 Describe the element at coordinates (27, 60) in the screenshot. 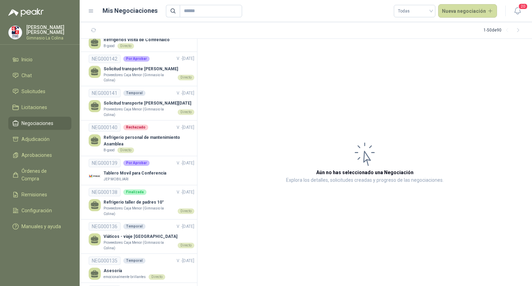

I see `span: Inicio` at that location.